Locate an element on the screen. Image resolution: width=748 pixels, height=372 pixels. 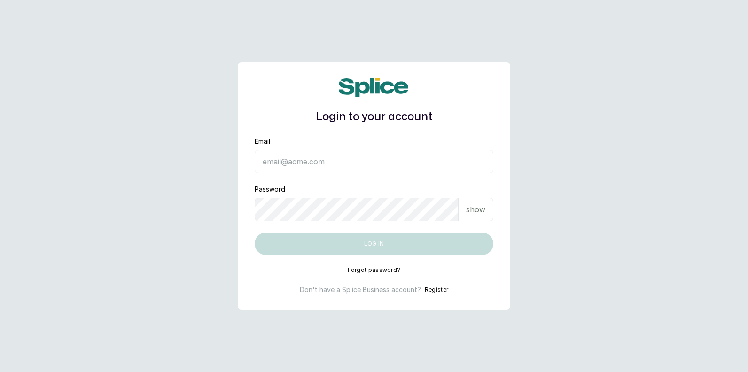
button: Log in is located at coordinates (374, 244).